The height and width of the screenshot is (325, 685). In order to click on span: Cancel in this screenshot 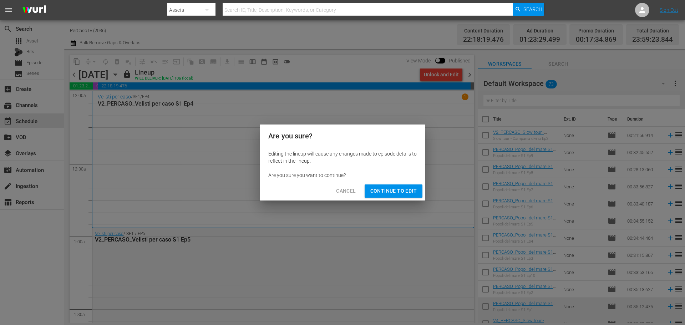, I will do `click(346, 191)`.